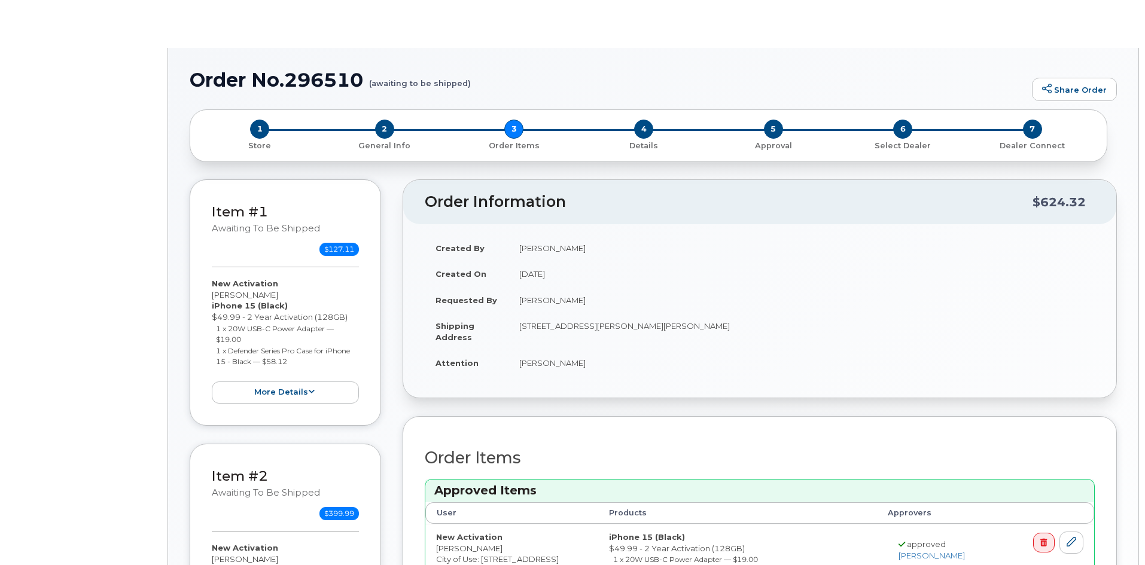 This screenshot has width=1145, height=565. Describe the element at coordinates (420, 78) in the screenshot. I see `small: (awaiting to be shipped)` at that location.